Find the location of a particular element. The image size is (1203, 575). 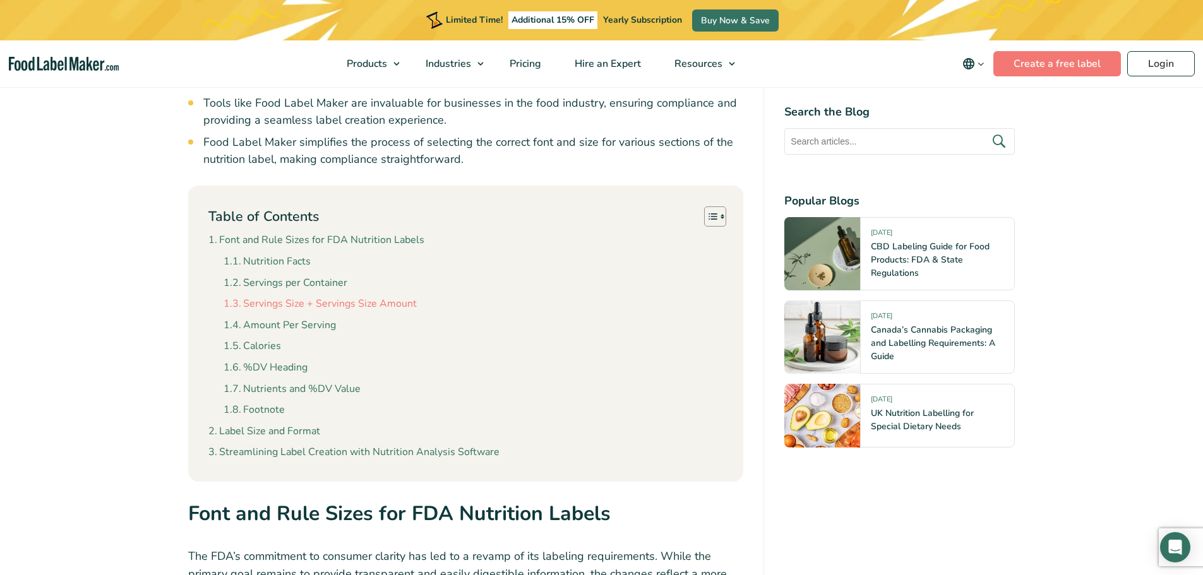

a: Toggle Table of Content is located at coordinates (708, 217).